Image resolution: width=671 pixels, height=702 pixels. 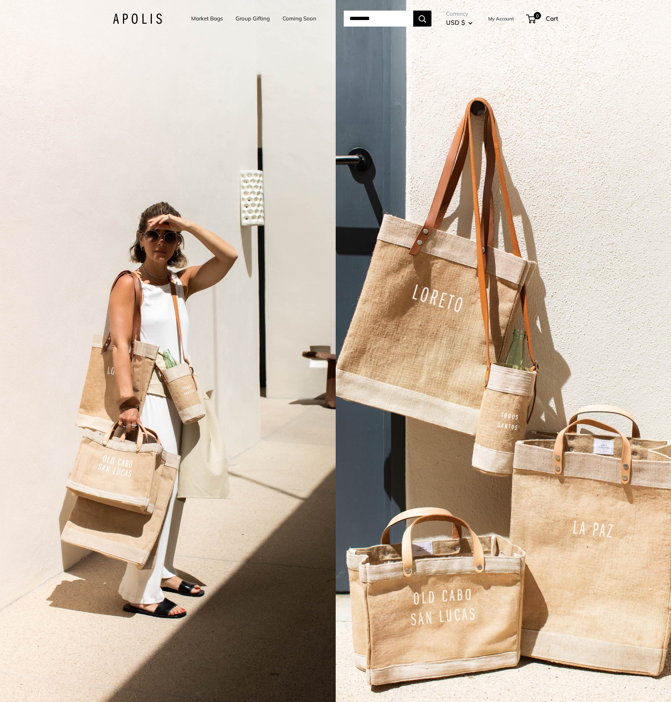 What do you see at coordinates (253, 19) in the screenshot?
I see `a: Group Gifting` at bounding box center [253, 19].